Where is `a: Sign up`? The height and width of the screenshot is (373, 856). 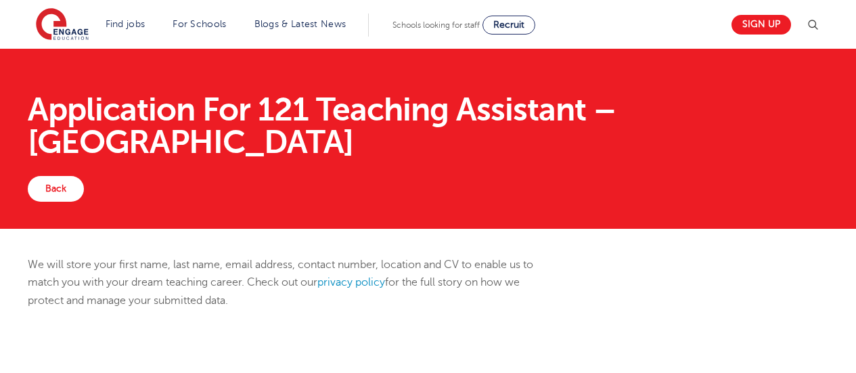 a: Sign up is located at coordinates (761, 24).